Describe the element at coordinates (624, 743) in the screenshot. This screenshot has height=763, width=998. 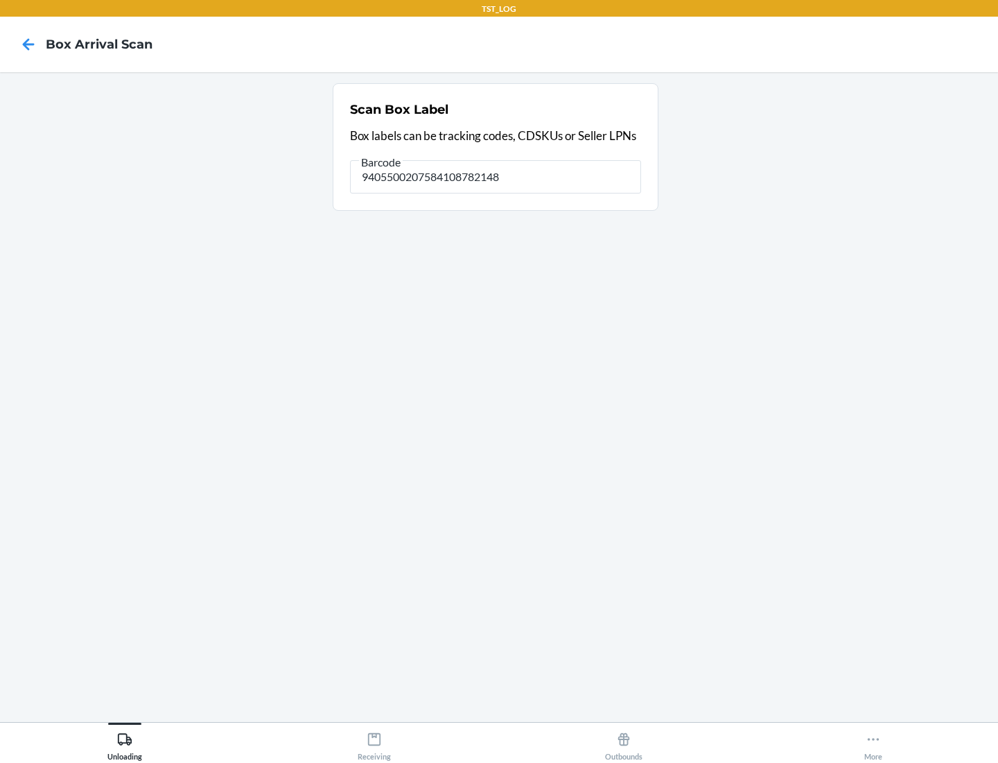
I see `div: Outbounds` at that location.